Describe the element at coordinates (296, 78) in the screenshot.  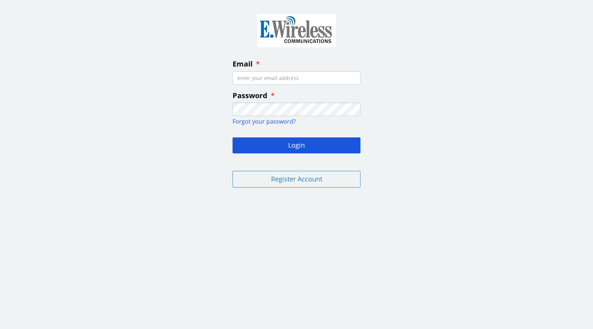
I see `input: enter your email address` at that location.